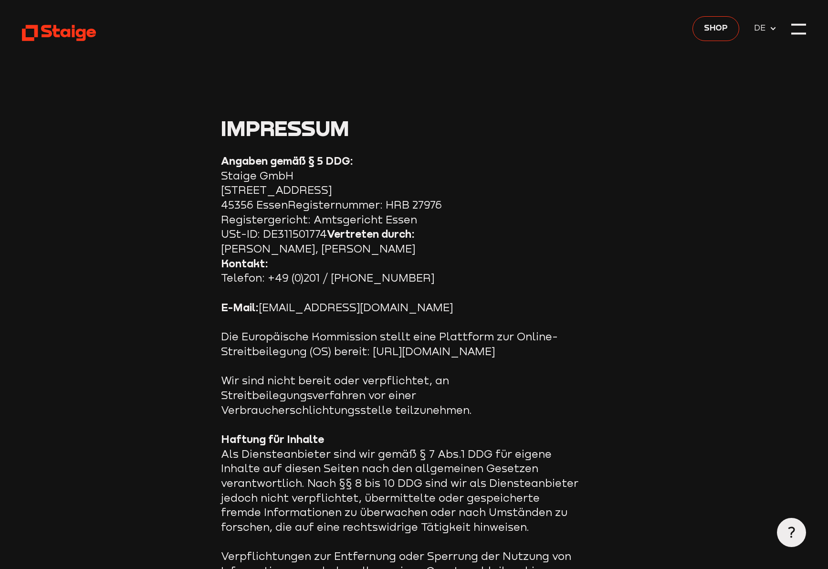  Describe the element at coordinates (240, 307) in the screenshot. I see `strong: E-Mail:` at that location.